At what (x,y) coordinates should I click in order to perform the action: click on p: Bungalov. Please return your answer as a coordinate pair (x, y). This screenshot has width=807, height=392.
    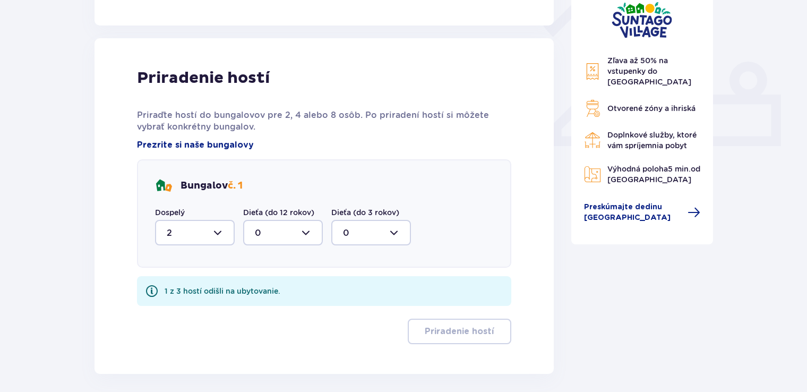
    Looking at the image, I should click on (211, 186).